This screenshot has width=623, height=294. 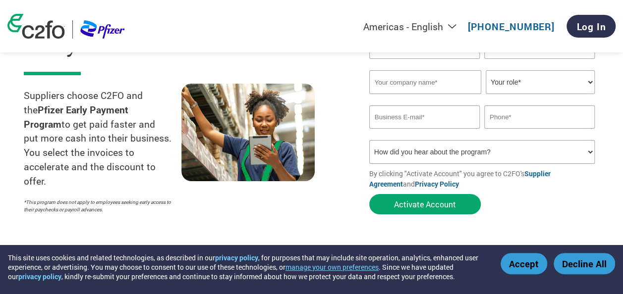 What do you see at coordinates (584, 264) in the screenshot?
I see `button: Decline All` at bounding box center [584, 264].